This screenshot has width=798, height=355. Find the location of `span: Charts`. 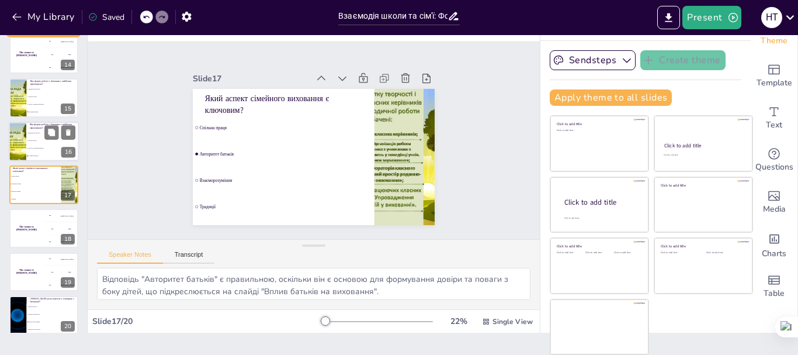

span: Charts is located at coordinates (774, 254).